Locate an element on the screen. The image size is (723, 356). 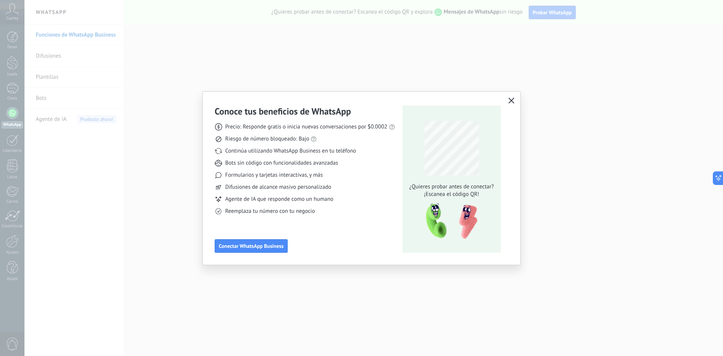
span: Continúa utilizando WhatsApp Business en tu teléfono is located at coordinates (290, 151).